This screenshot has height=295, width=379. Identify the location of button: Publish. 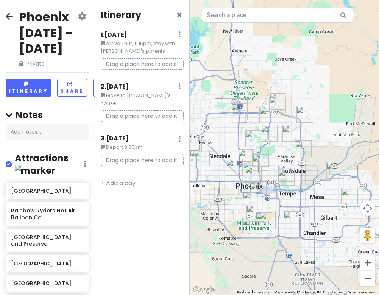
(112, 87).